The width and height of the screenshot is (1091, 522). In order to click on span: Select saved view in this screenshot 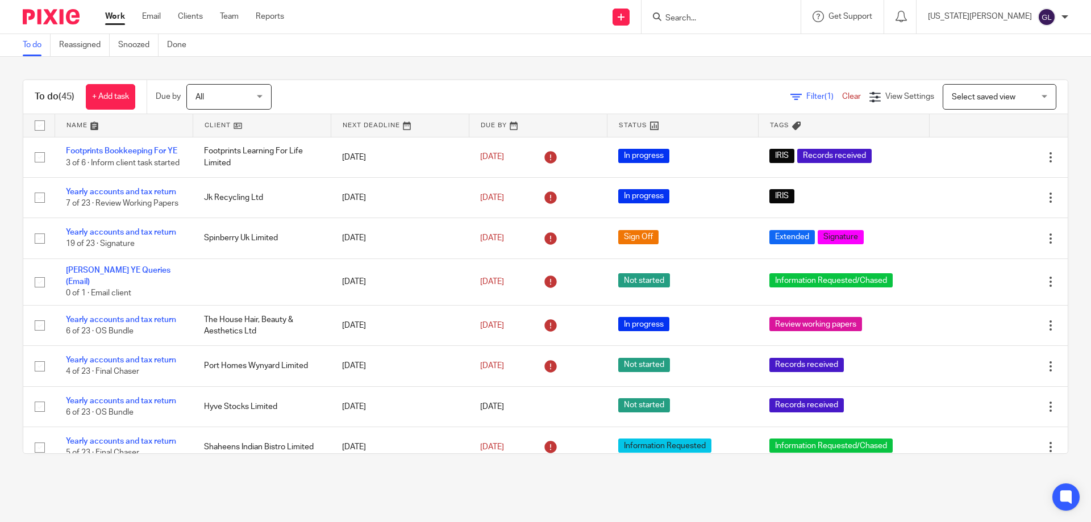, I will do `click(984, 97)`.